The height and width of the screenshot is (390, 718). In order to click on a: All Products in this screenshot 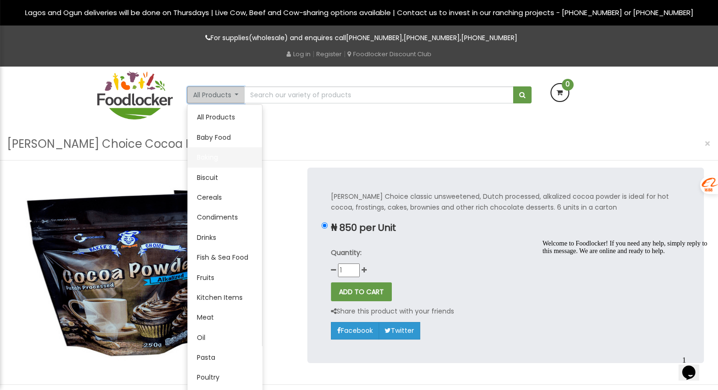, I will do `click(225, 117)`.